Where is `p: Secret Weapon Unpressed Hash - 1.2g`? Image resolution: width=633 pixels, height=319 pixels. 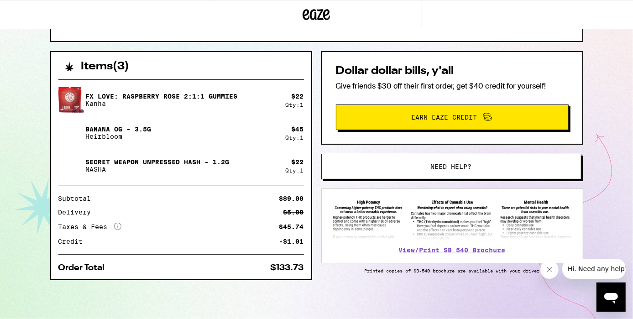 p: Secret Weapon Unpressed Hash - 1.2g is located at coordinates (157, 162).